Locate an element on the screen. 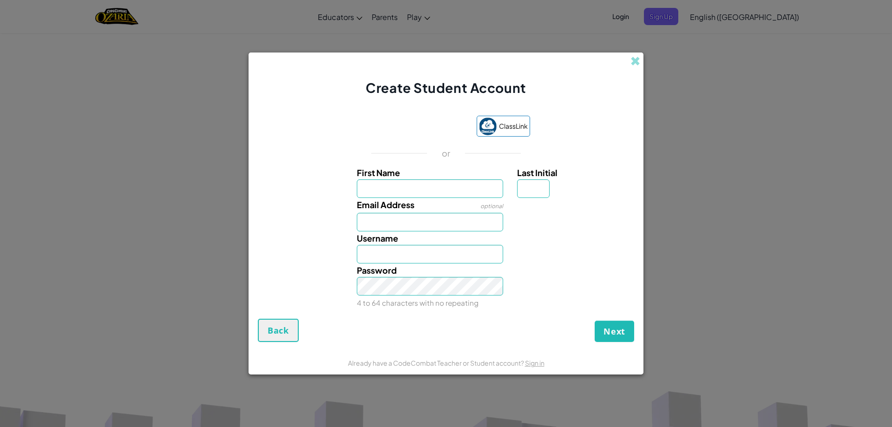  span: Username is located at coordinates (377, 238).